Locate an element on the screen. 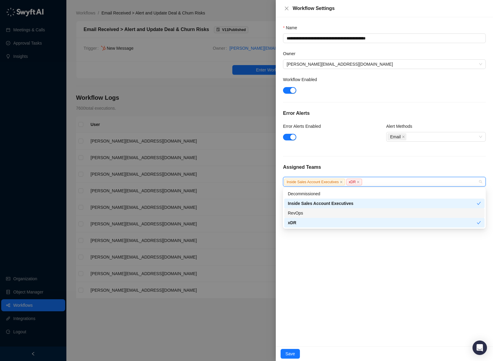  h5: Error Alerts is located at coordinates (384, 113).